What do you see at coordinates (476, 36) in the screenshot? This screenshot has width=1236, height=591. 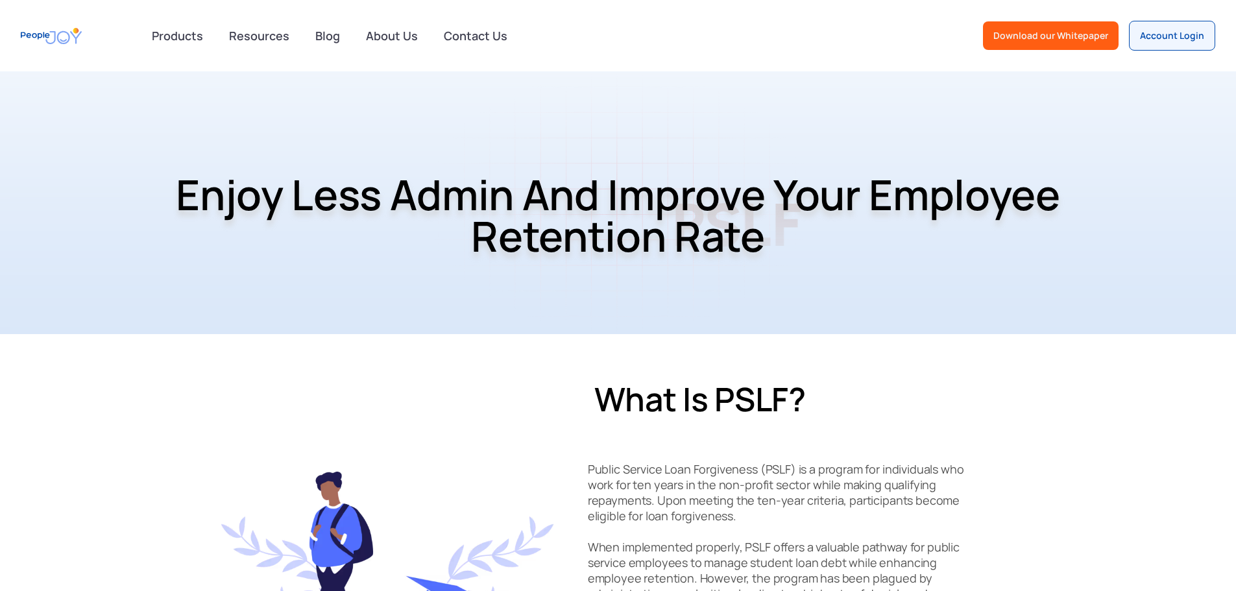 I see `a: Contact Us` at bounding box center [476, 36].